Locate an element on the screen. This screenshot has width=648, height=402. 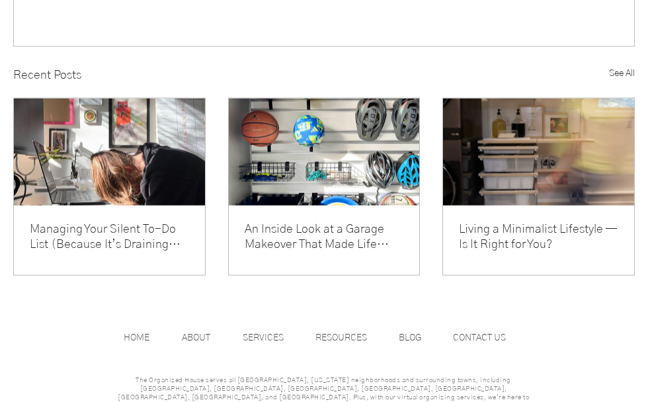
p: RESOURCES is located at coordinates (341, 338).